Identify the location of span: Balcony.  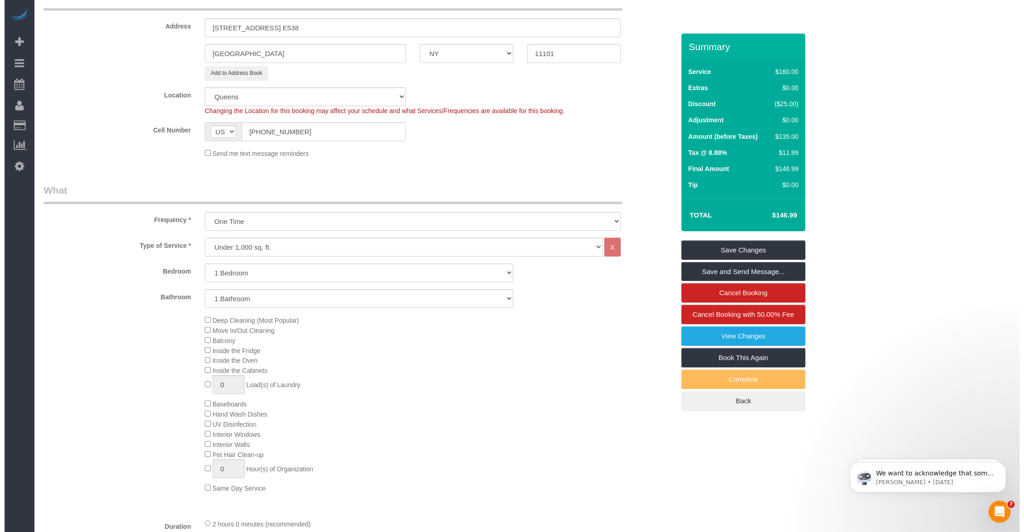
(220, 340).